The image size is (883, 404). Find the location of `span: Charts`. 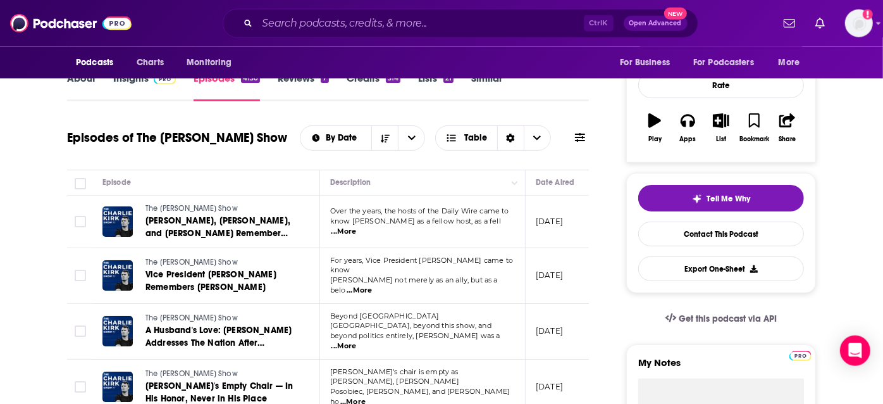

span: Charts is located at coordinates (150, 63).